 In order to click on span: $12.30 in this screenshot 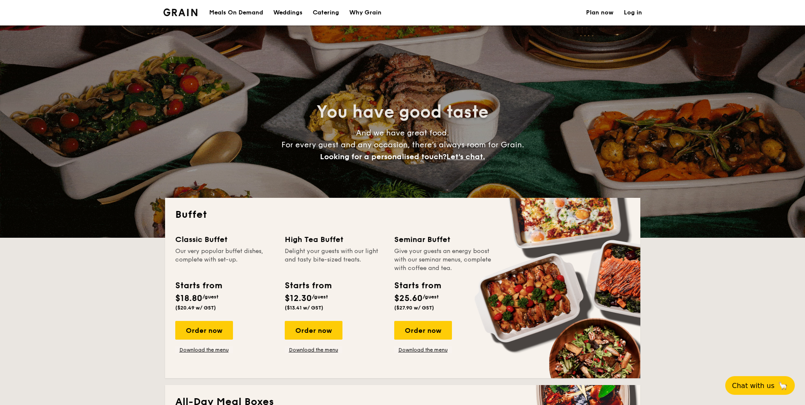, I will do `click(298, 298)`.